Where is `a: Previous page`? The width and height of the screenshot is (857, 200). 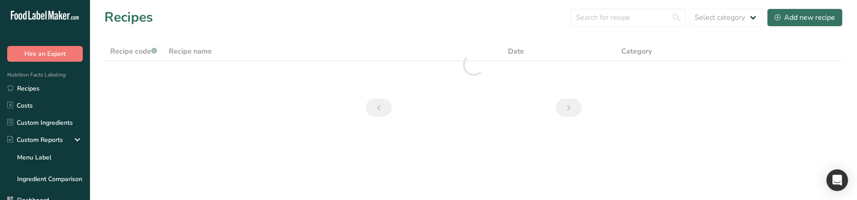 a: Previous page is located at coordinates (379, 108).